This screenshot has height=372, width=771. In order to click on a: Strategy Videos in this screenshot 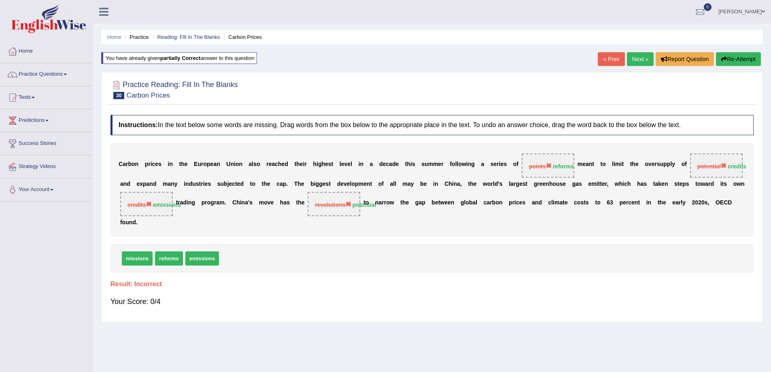, I will do `click(47, 165)`.